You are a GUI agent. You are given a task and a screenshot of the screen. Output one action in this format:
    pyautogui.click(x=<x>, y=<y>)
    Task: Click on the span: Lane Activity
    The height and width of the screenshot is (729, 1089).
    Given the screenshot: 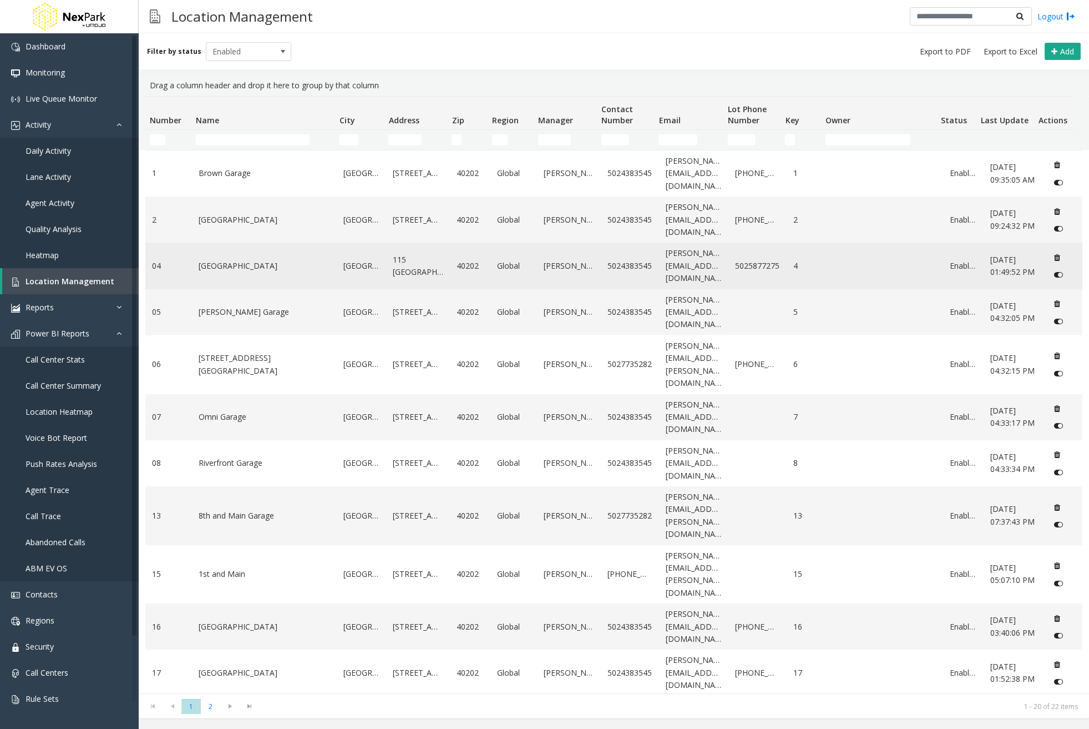 What is the action you would take?
    pyautogui.click(x=48, y=176)
    